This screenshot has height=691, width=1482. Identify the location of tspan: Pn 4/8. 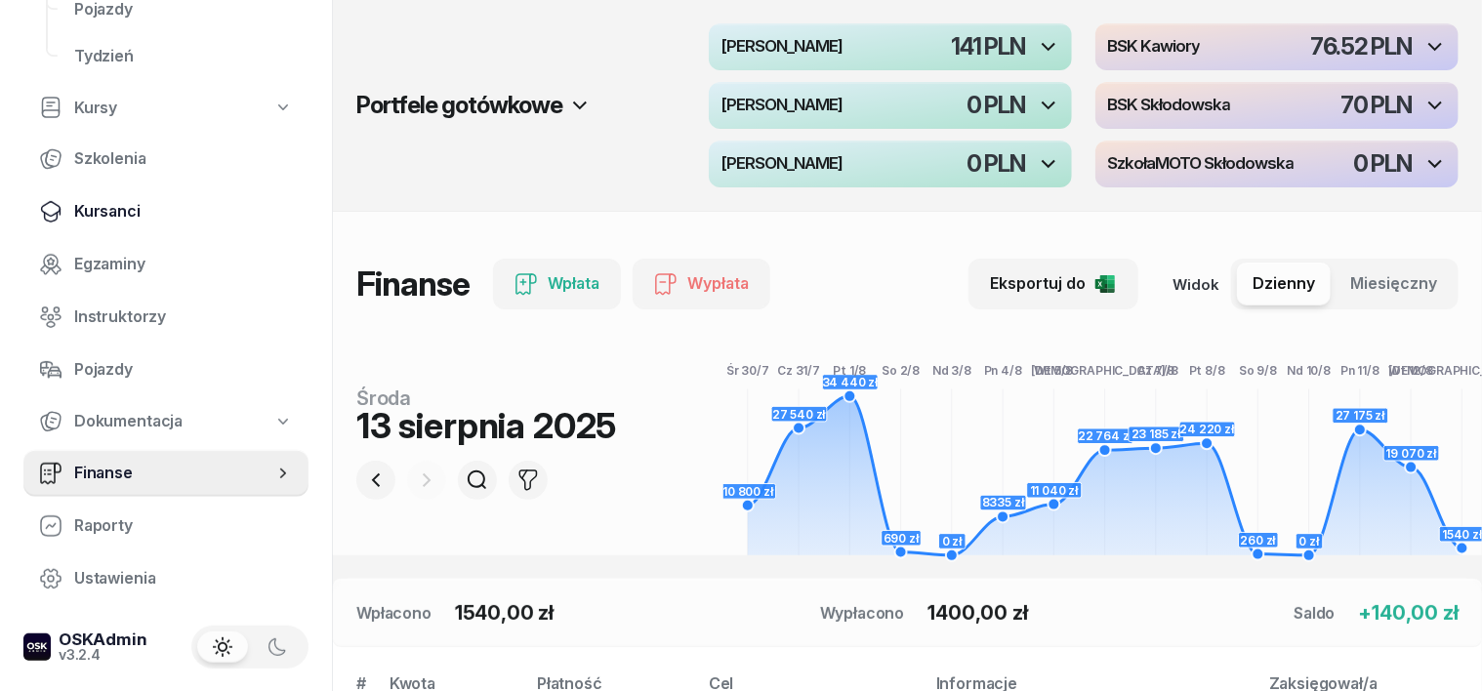
(1003, 370).